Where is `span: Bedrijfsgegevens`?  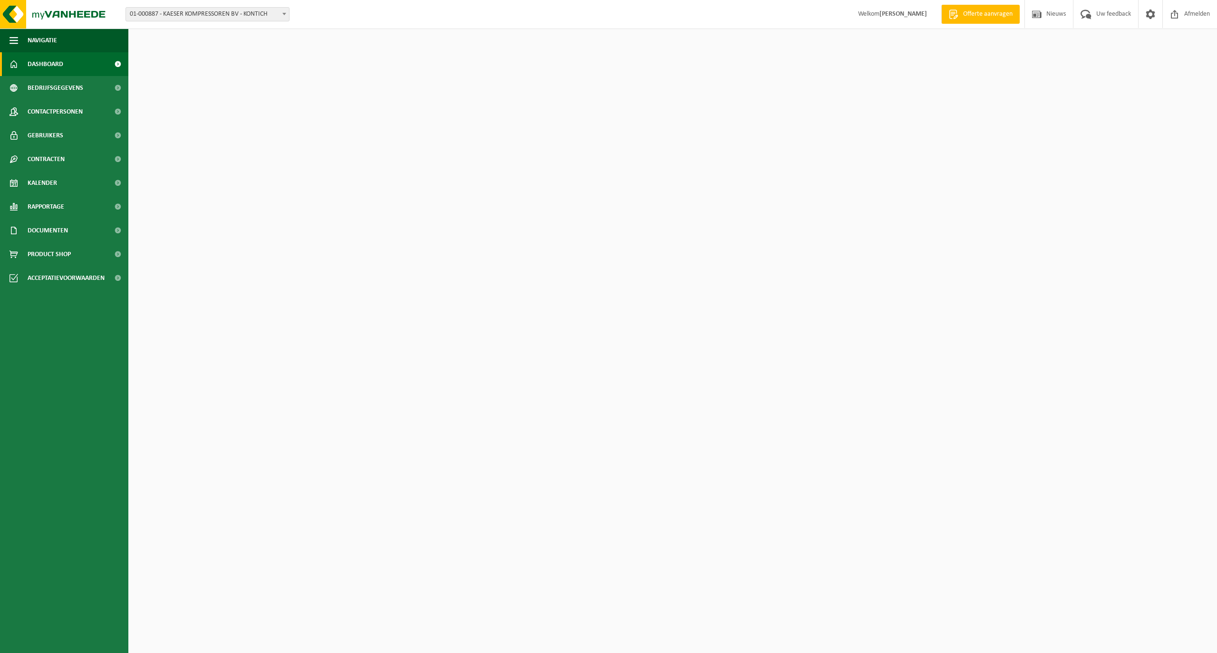 span: Bedrijfsgegevens is located at coordinates (55, 88).